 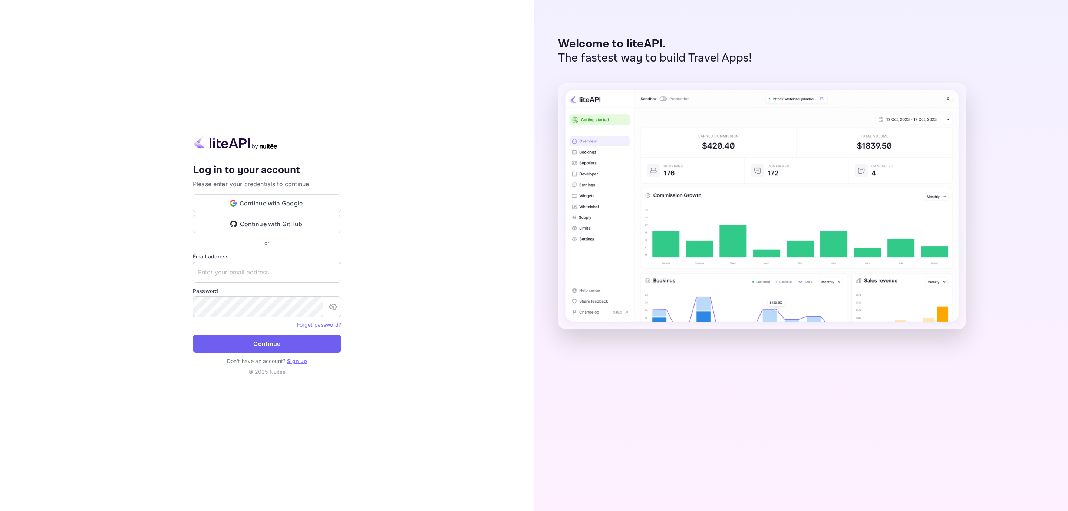 I want to click on img: liteapi, so click(x=236, y=142).